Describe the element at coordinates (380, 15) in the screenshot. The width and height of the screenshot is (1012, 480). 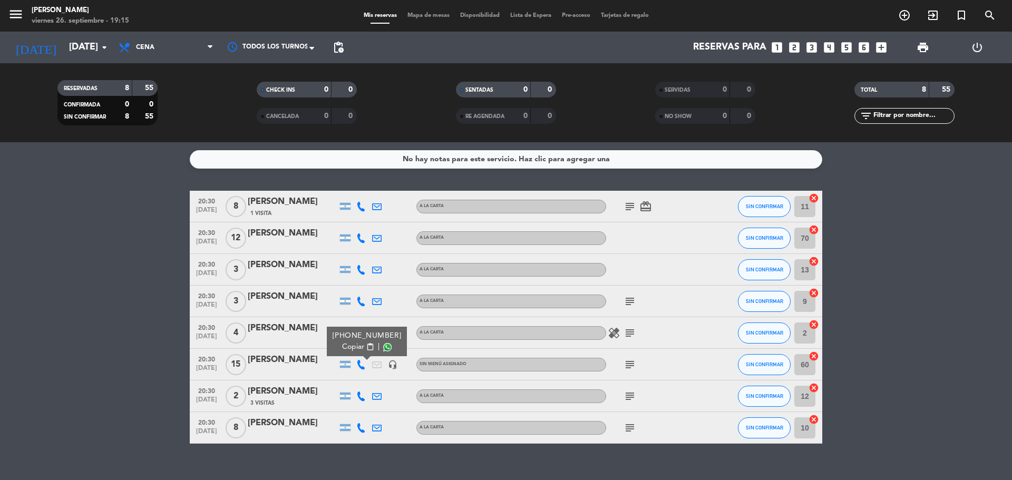
I see `span: Mis reservas` at that location.